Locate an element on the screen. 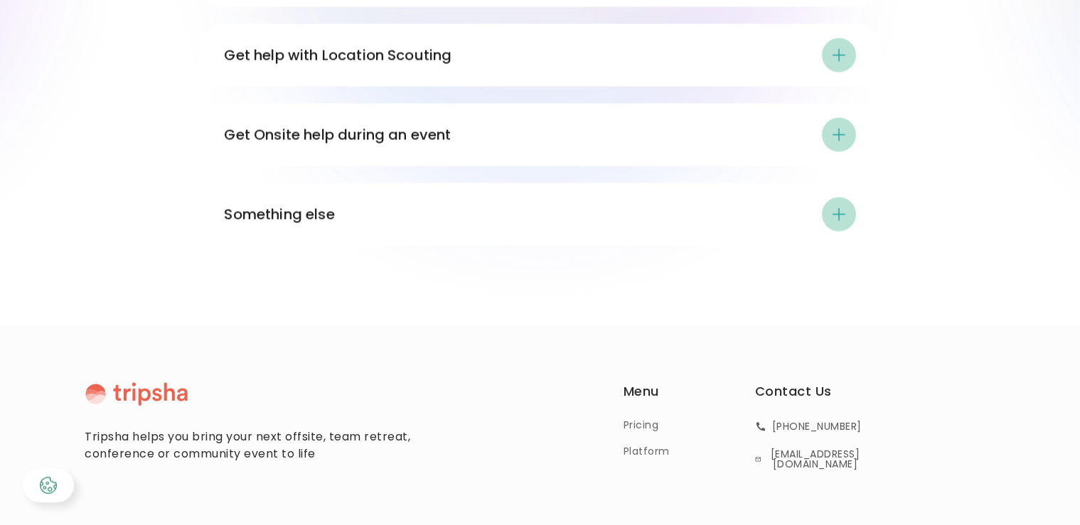  div: Contact Us is located at coordinates (793, 394).